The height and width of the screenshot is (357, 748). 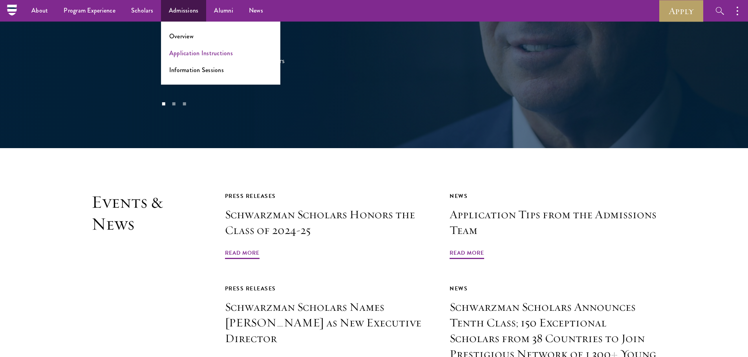 I want to click on button: 2 of 3, so click(x=174, y=104).